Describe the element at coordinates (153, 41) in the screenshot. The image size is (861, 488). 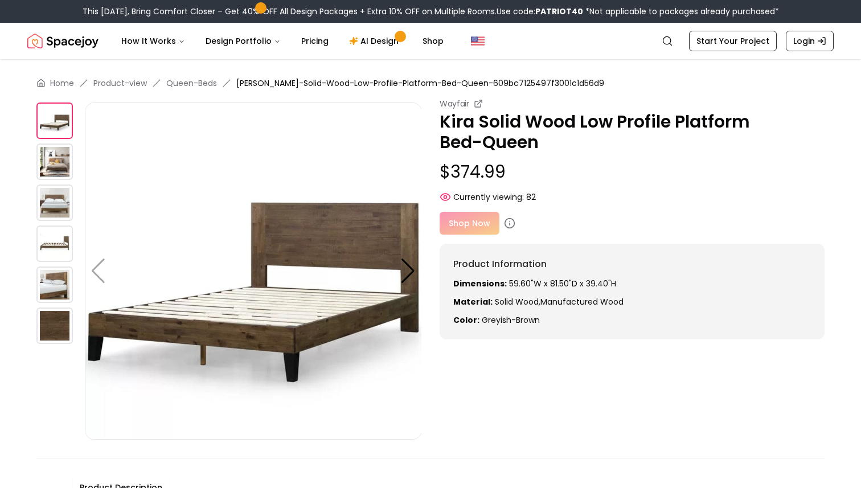
I see `button: How It Works` at that location.